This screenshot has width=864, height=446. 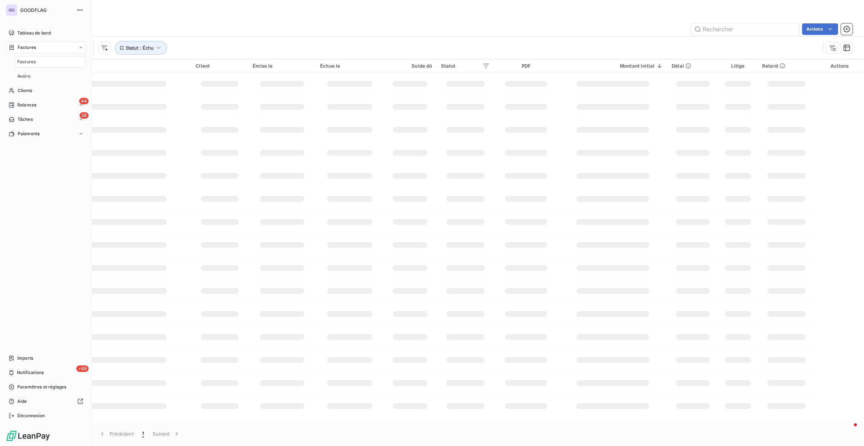 I want to click on div: GO, so click(x=12, y=10).